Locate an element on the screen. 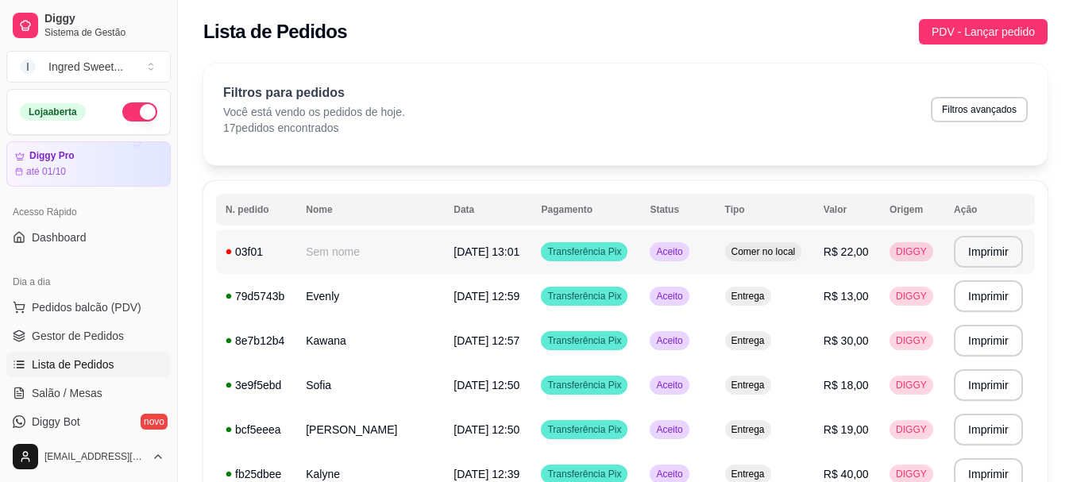 Image resolution: width=1073 pixels, height=482 pixels. p: Você está vendo os pedidos de hoje. is located at coordinates (314, 112).